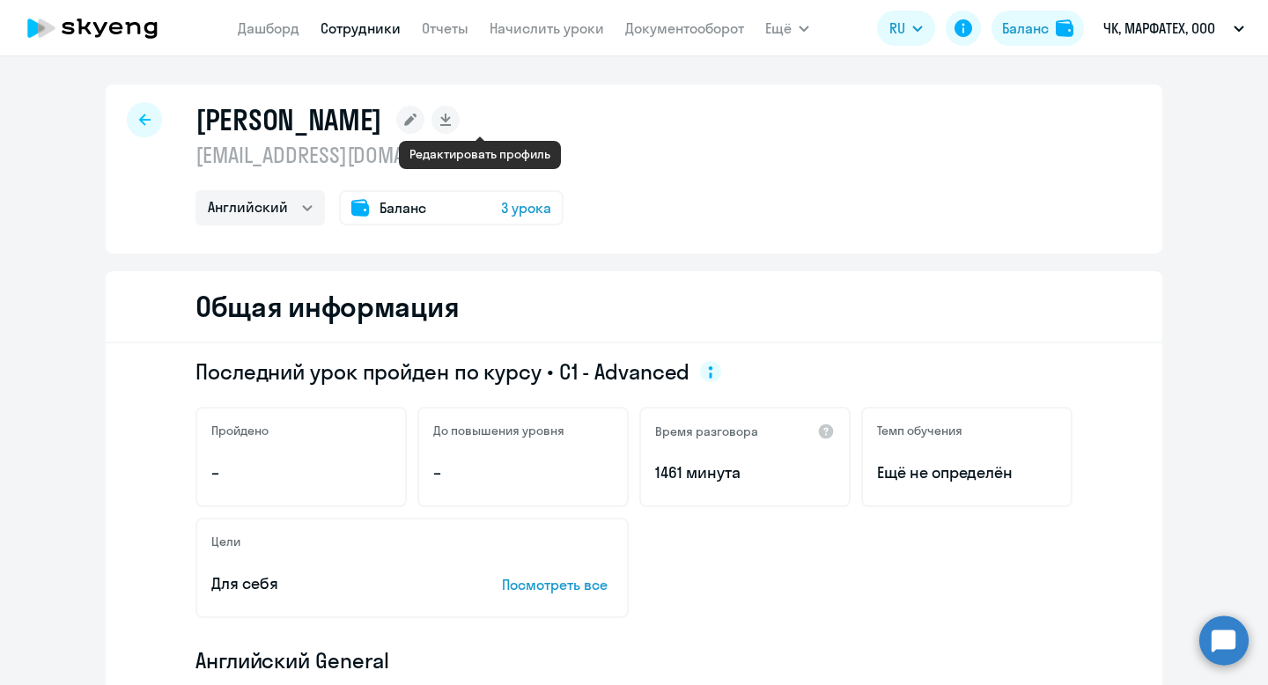 This screenshot has height=685, width=1268. Describe the element at coordinates (967, 473) in the screenshot. I see `span: Ещё не определён` at that location.